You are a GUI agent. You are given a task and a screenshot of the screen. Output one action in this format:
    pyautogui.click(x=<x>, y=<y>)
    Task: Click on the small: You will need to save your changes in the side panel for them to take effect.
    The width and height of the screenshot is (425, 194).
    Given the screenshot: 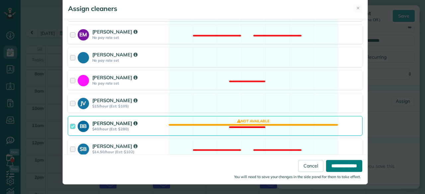 What is the action you would take?
    pyautogui.click(x=298, y=177)
    